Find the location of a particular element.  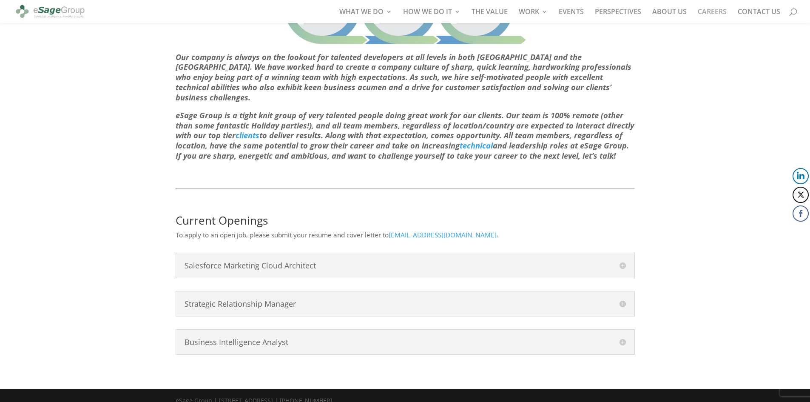

button: Twitter Share is located at coordinates (801, 195).